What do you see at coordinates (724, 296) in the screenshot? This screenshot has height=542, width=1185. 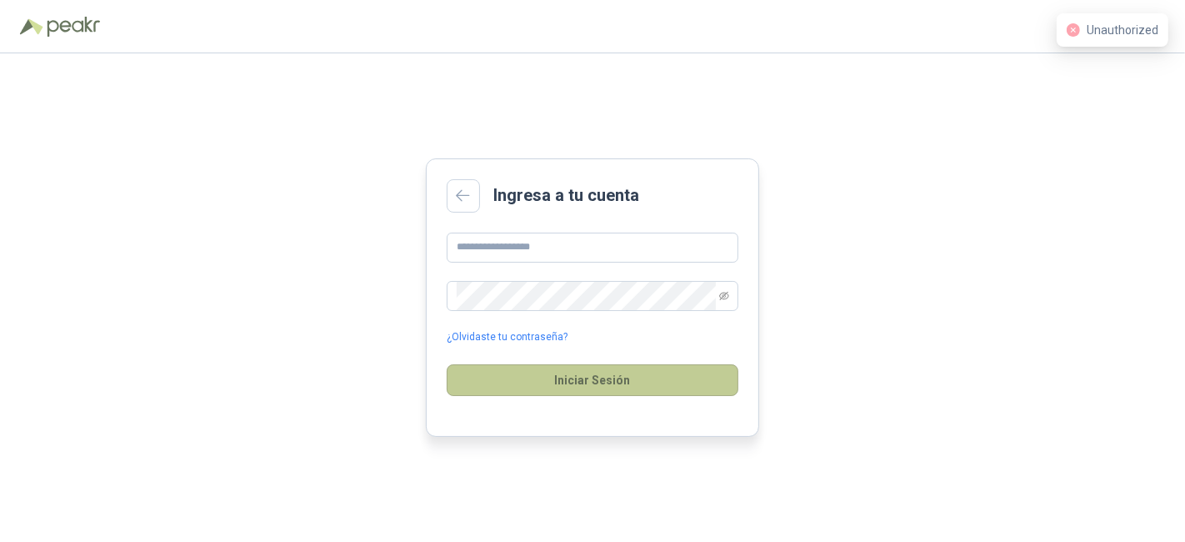 I see `span: eye-invisible` at bounding box center [724, 296].